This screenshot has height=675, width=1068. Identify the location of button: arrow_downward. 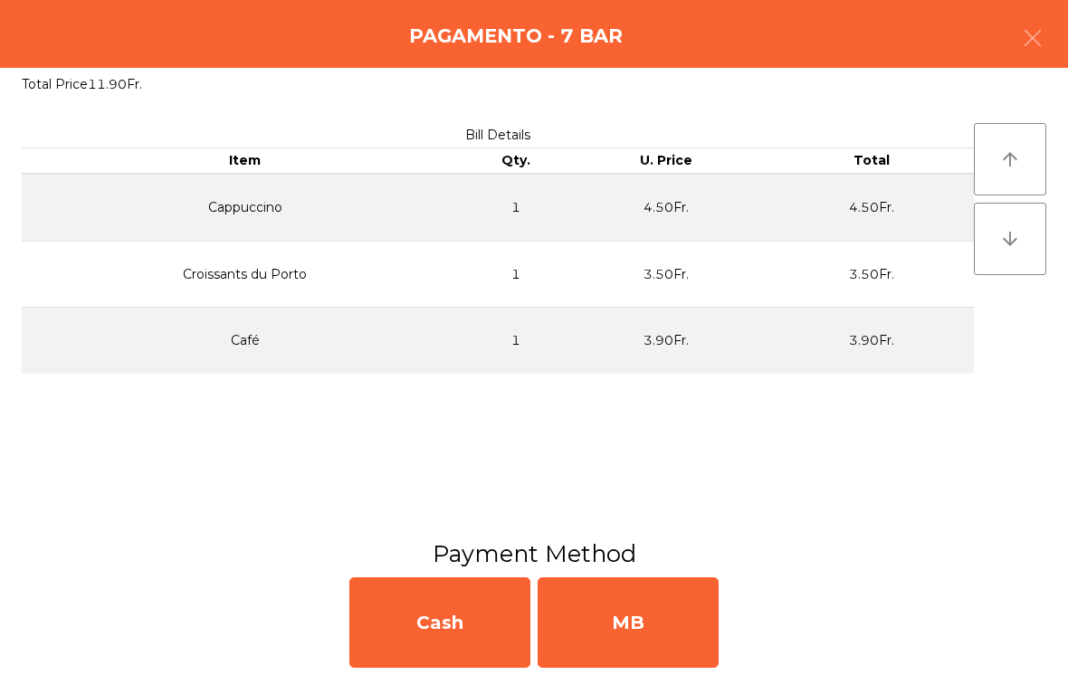
(1010, 239).